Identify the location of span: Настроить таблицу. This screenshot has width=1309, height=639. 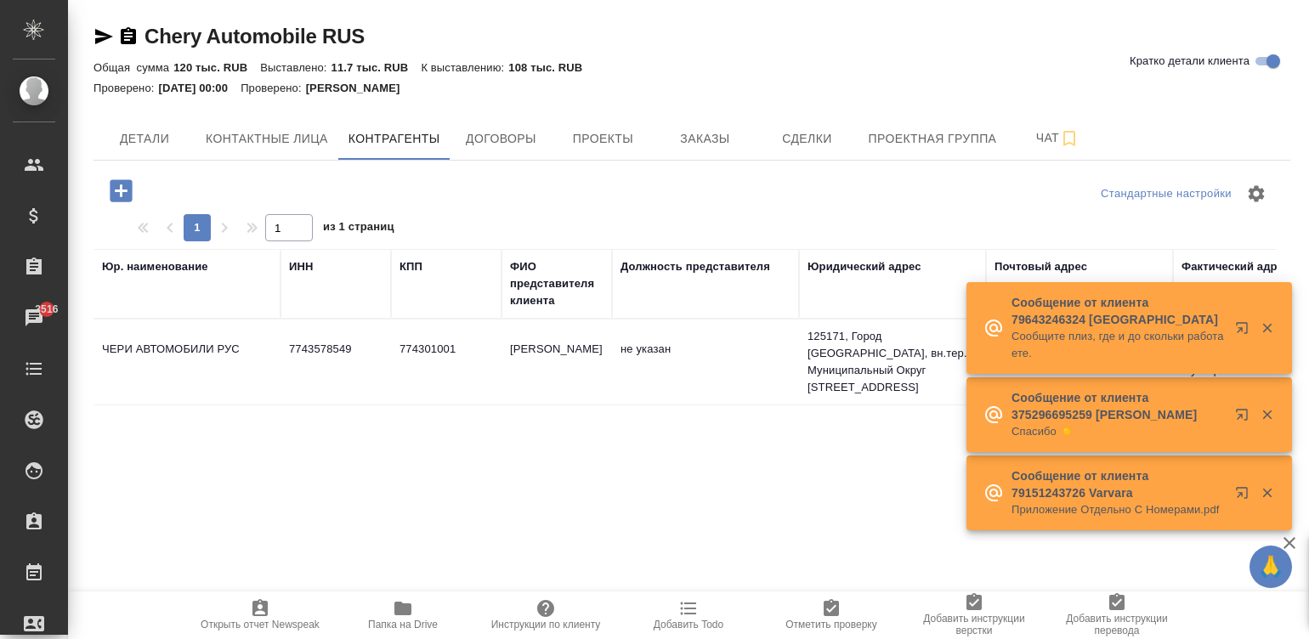
(1256, 194).